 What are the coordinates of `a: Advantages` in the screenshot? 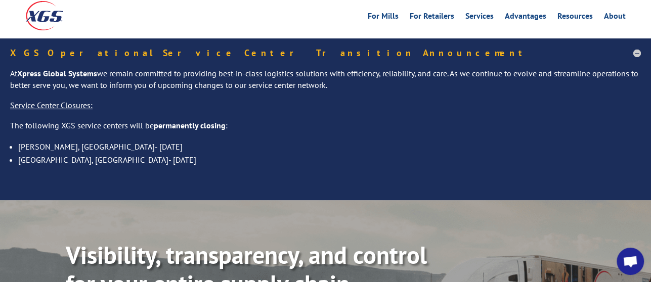 It's located at (526, 18).